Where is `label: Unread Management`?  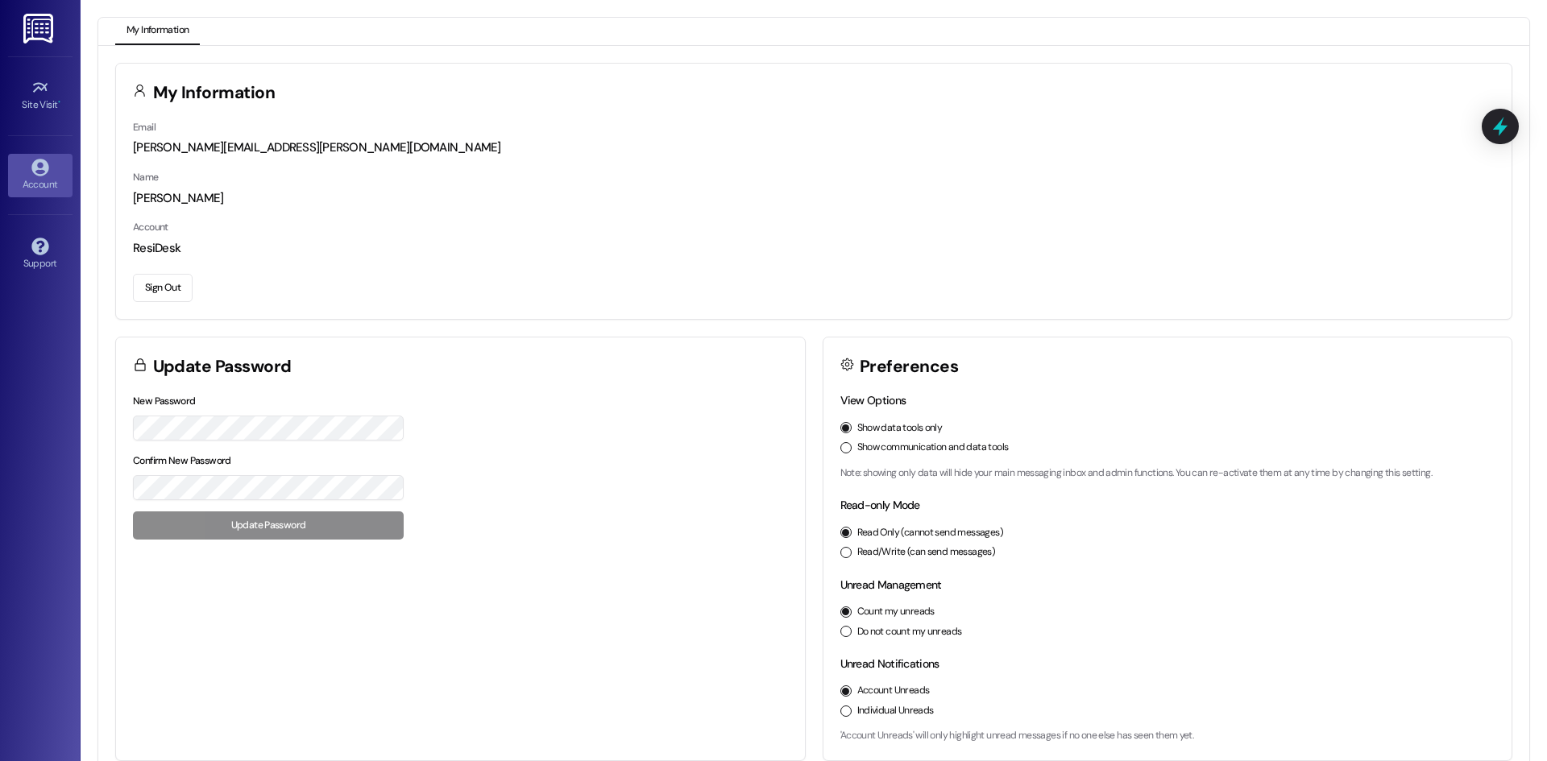 label: Unread Management is located at coordinates (891, 585).